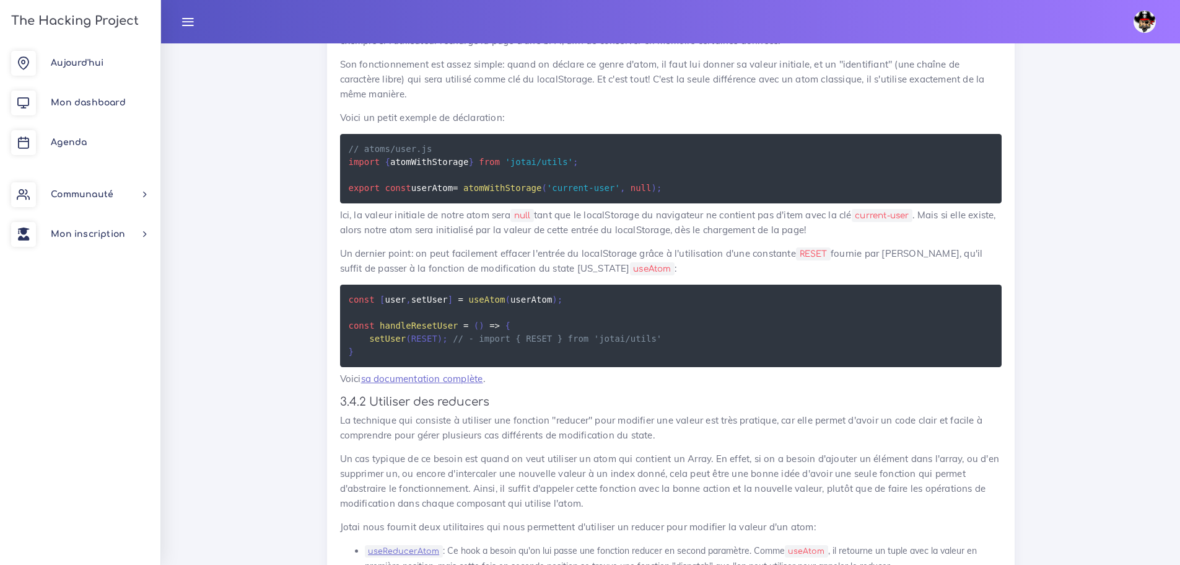  Describe the element at coordinates (88, 102) in the screenshot. I see `span: Mon dashboard` at that location.